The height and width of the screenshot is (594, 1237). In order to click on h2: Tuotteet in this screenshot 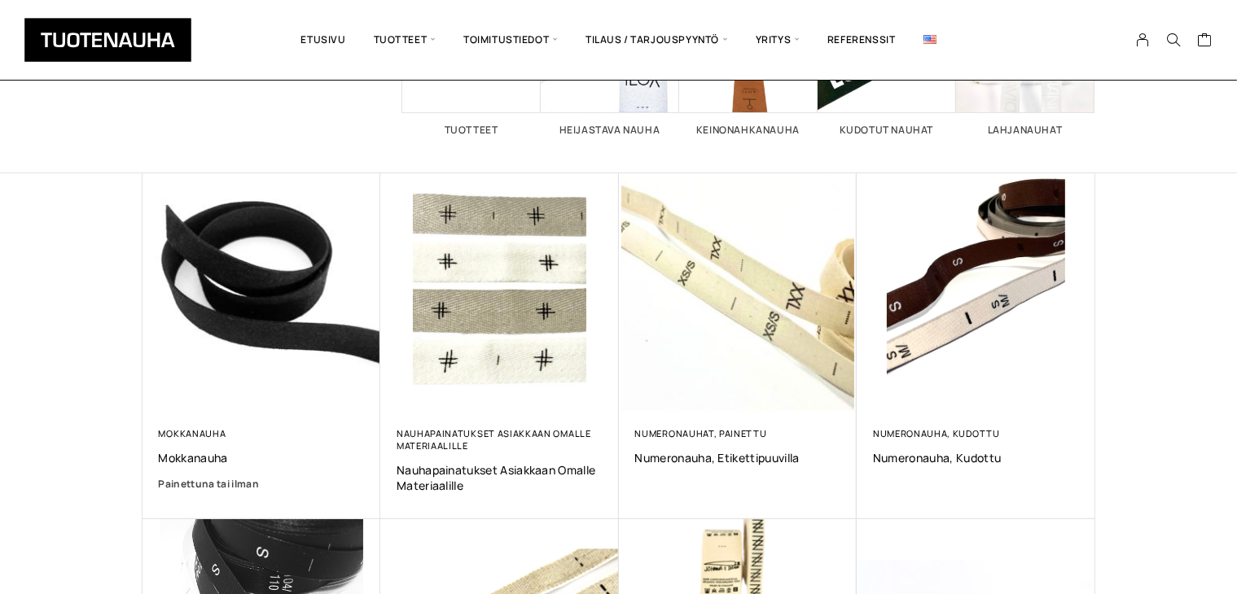, I will do `click(471, 130)`.